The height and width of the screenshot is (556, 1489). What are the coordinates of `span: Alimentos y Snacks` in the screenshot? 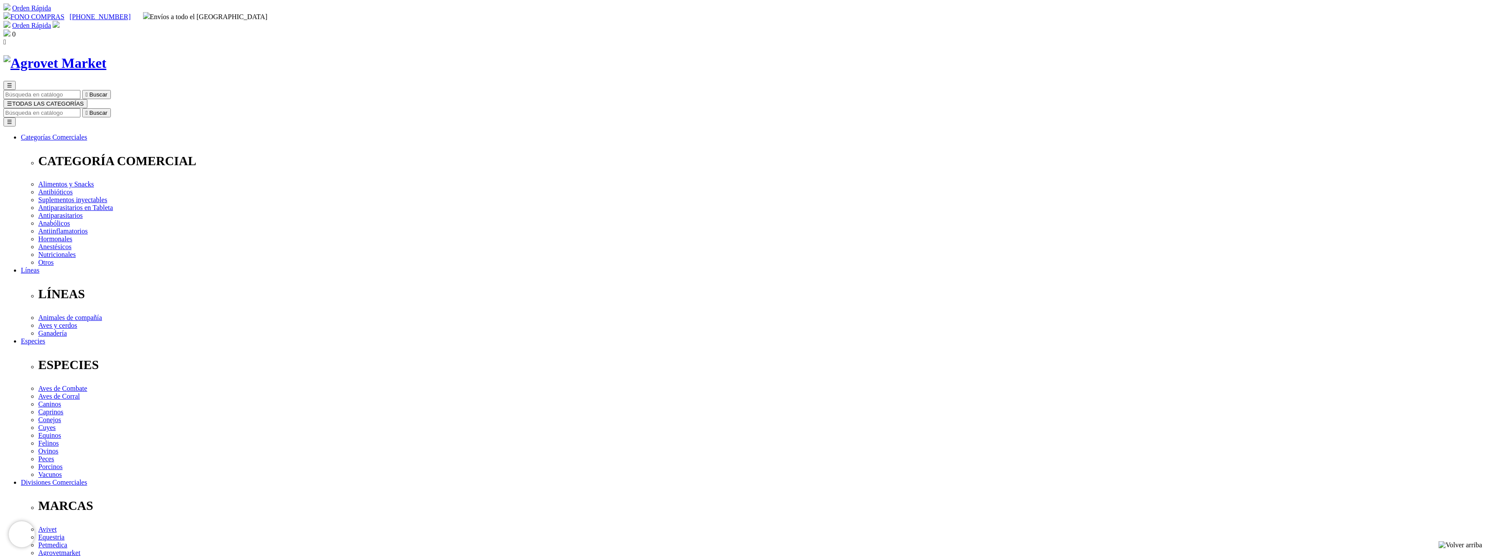 It's located at (66, 184).